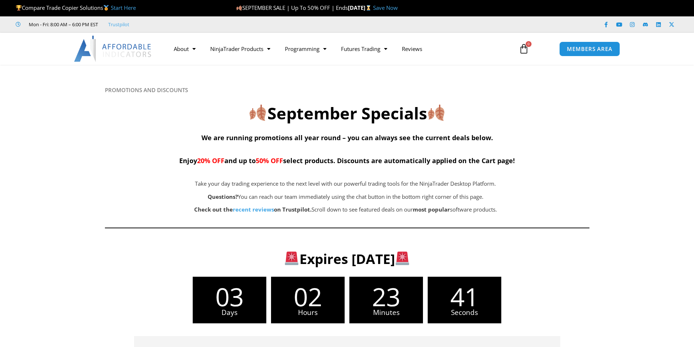 Image resolution: width=694 pixels, height=347 pixels. Describe the element at coordinates (464, 297) in the screenshot. I see `span: 41` at that location.